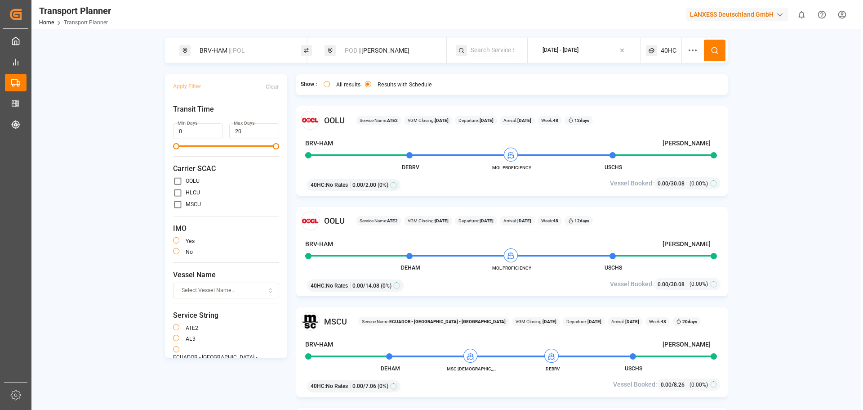 This screenshot has width=863, height=410. Describe the element at coordinates (669, 50) in the screenshot. I see `span: 40HC` at that location.